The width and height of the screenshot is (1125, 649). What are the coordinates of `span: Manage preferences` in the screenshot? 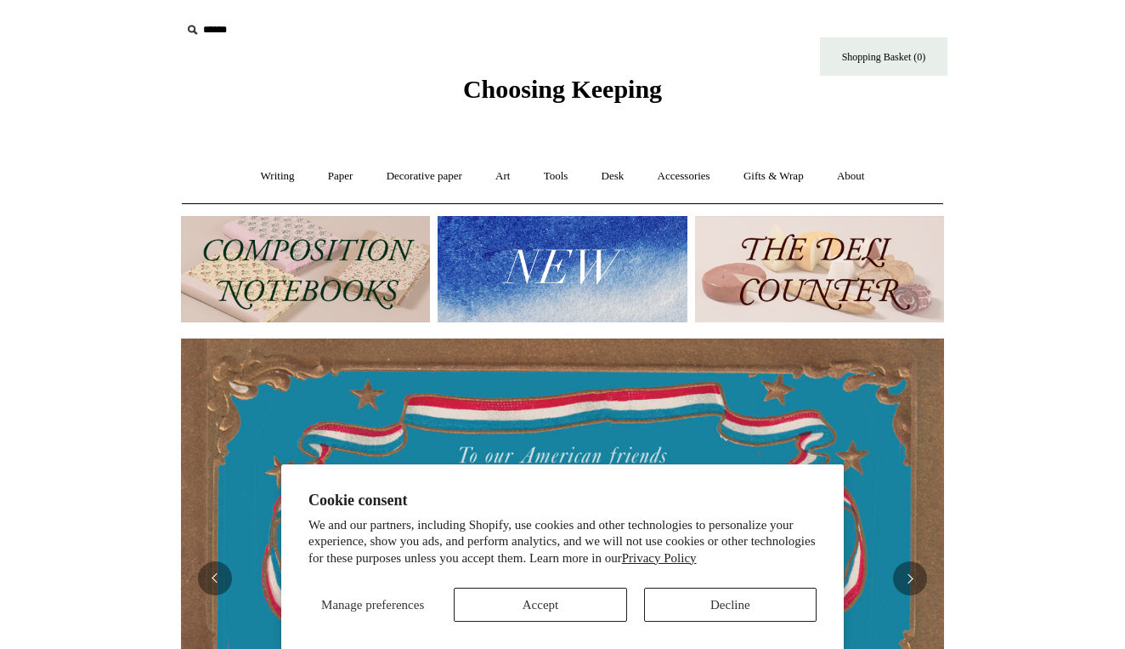 It's located at (372, 604).